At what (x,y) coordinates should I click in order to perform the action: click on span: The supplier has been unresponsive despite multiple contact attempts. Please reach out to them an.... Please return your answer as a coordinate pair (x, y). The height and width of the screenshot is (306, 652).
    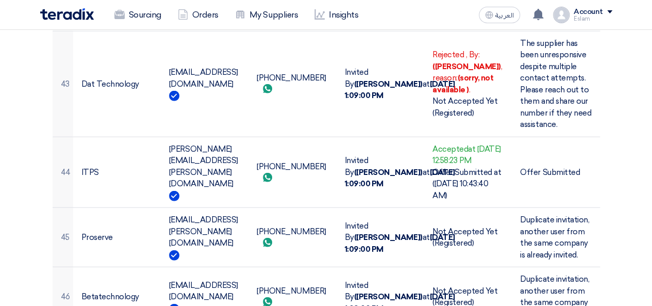
    Looking at the image, I should click on (556, 84).